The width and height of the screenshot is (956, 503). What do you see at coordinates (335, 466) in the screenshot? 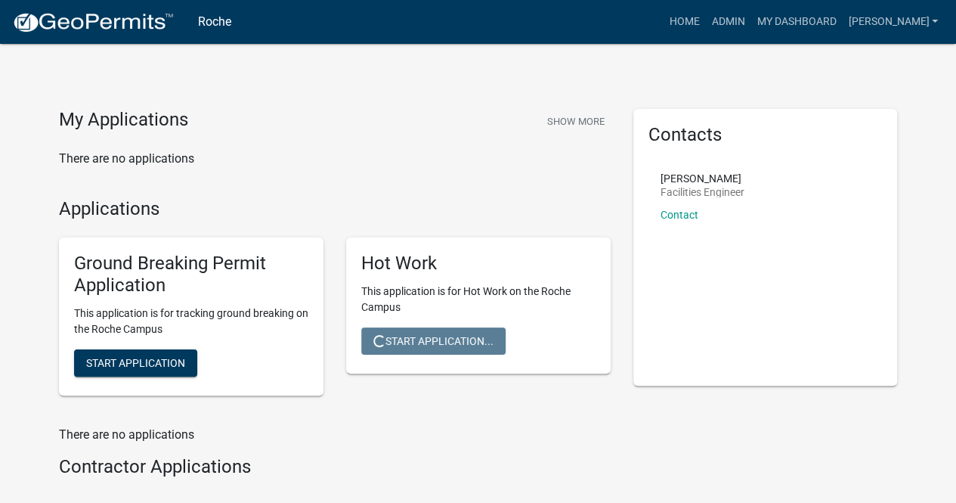
I see `h4: Contractor Applications` at bounding box center [335, 466].